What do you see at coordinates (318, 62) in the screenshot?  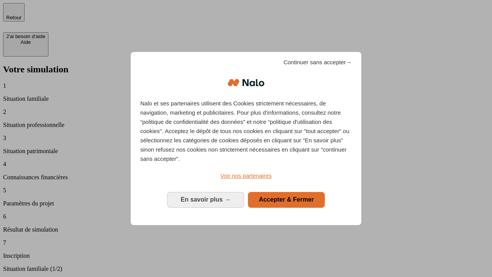 I see `span: Continuer sans accepter→` at bounding box center [318, 62].